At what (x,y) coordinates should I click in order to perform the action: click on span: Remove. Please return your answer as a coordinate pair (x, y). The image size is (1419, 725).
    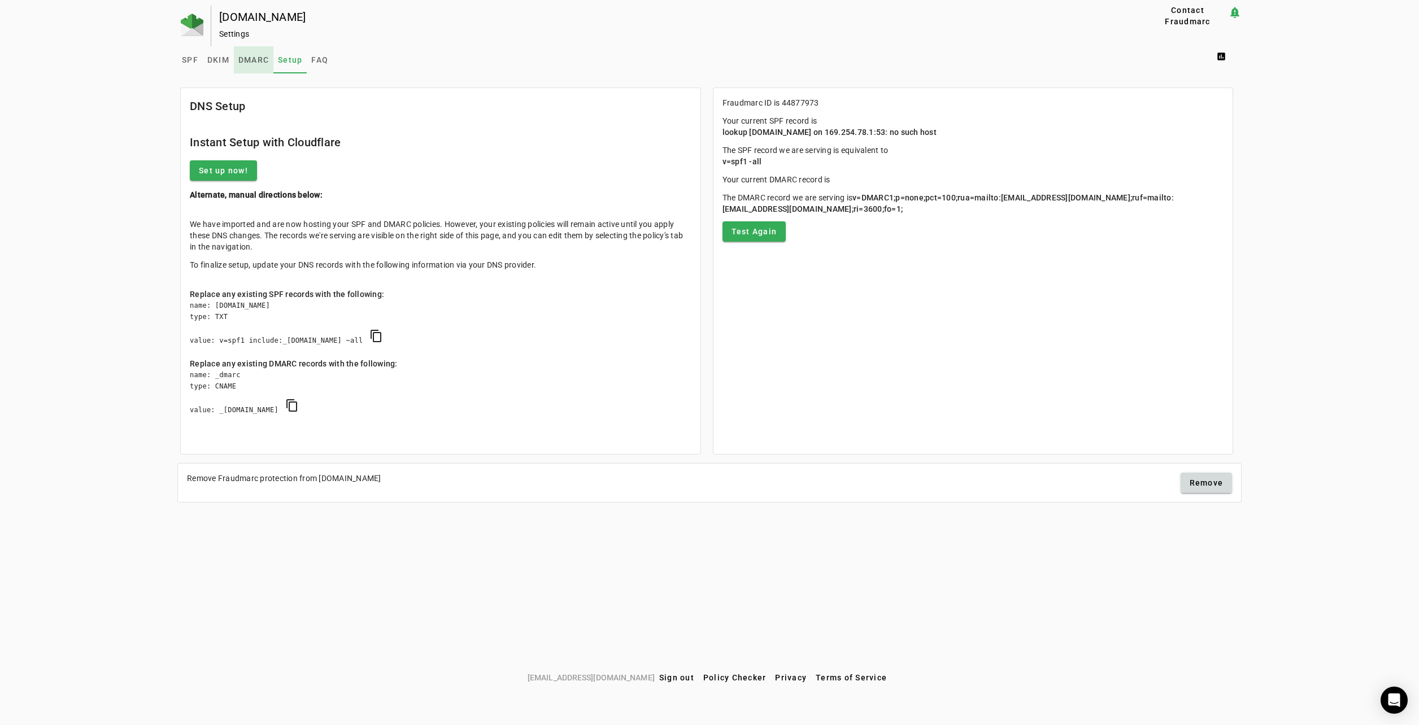
    Looking at the image, I should click on (1207, 483).